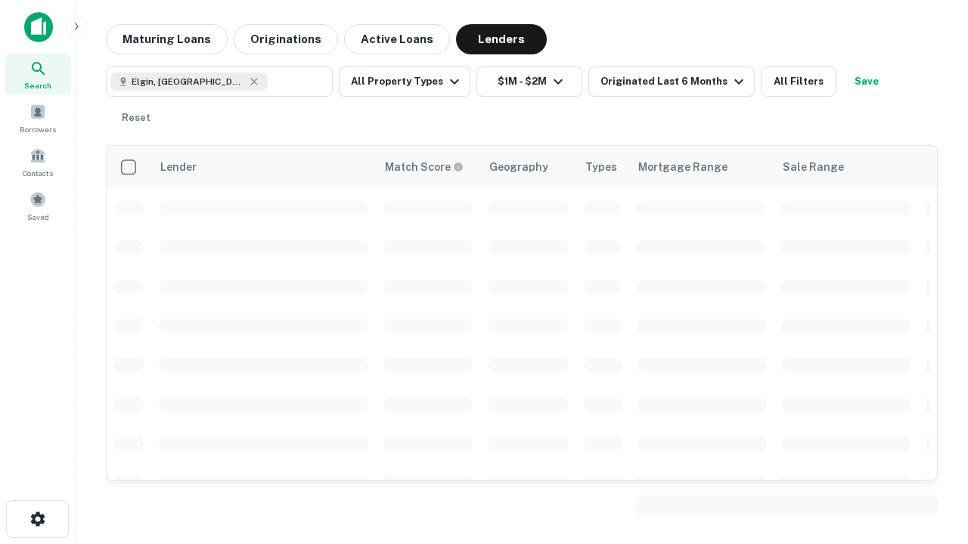 The height and width of the screenshot is (544, 968). What do you see at coordinates (866, 82) in the screenshot?
I see `button: Save your search to get updates of matches that match your search criteria.` at bounding box center [866, 82].